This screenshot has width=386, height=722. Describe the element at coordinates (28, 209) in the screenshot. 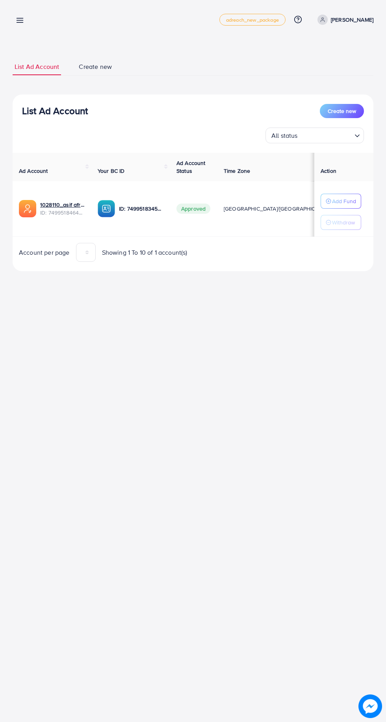

I see `img: ic-ads-acc.e4c84228.svg` at that location.